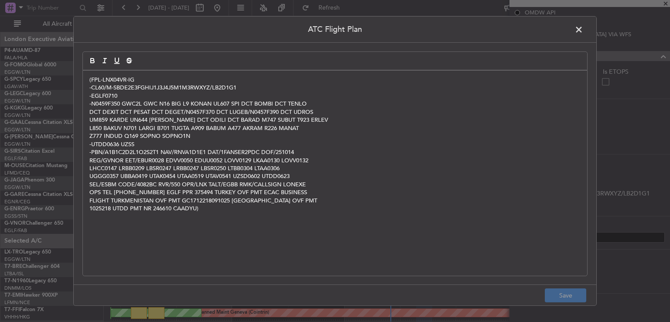  I want to click on p: LHCC0147 LRBB0209 LBSR0247 LRBB0247 LBSR0250 LTBB0304 LTAA0306, so click(335, 168).